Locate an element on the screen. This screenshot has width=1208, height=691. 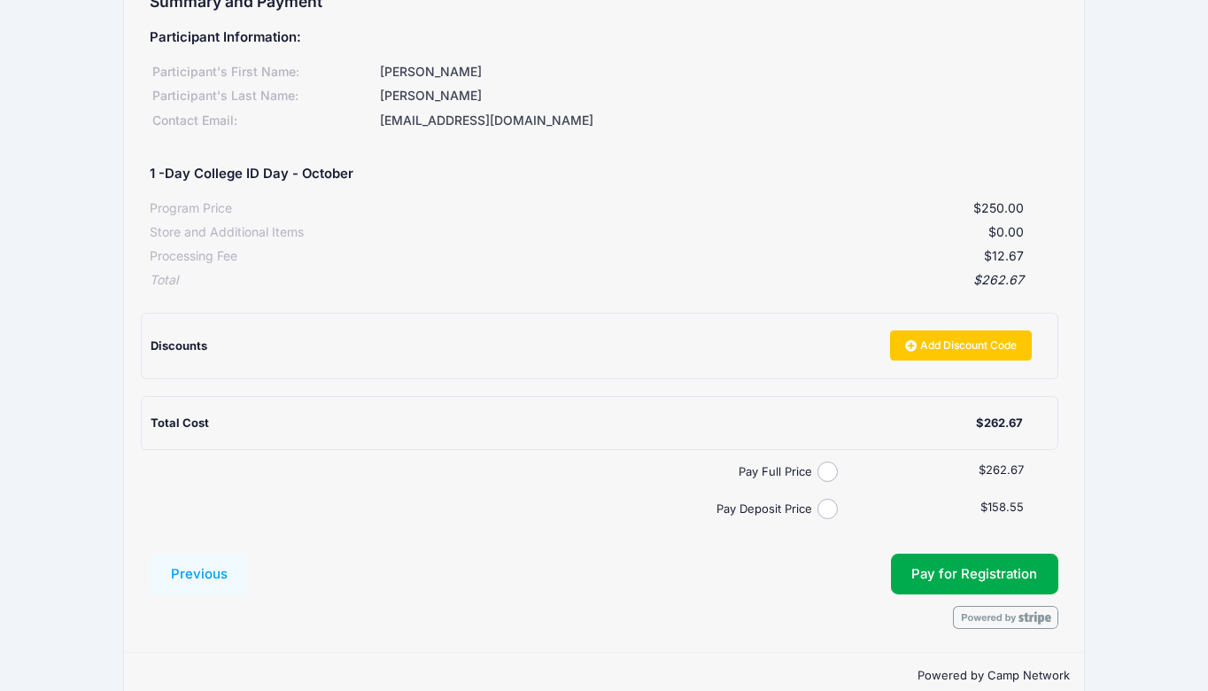
label: Pay Deposit Price is located at coordinates (486, 509).